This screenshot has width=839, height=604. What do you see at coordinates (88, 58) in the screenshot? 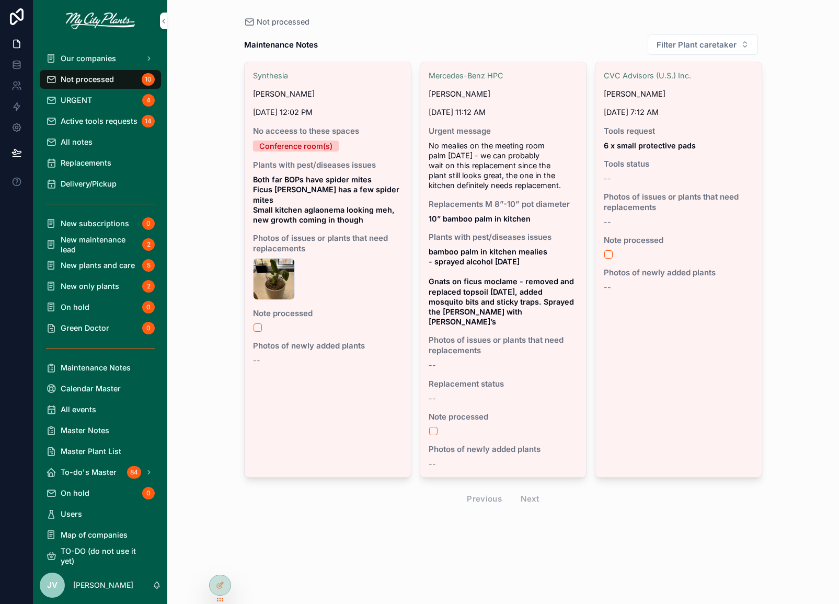
I see `span: Our companies` at bounding box center [88, 58].